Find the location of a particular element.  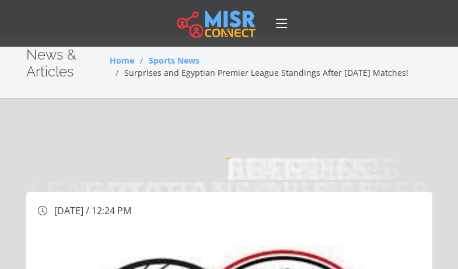

img: main.misr_connect is located at coordinates (216, 23).